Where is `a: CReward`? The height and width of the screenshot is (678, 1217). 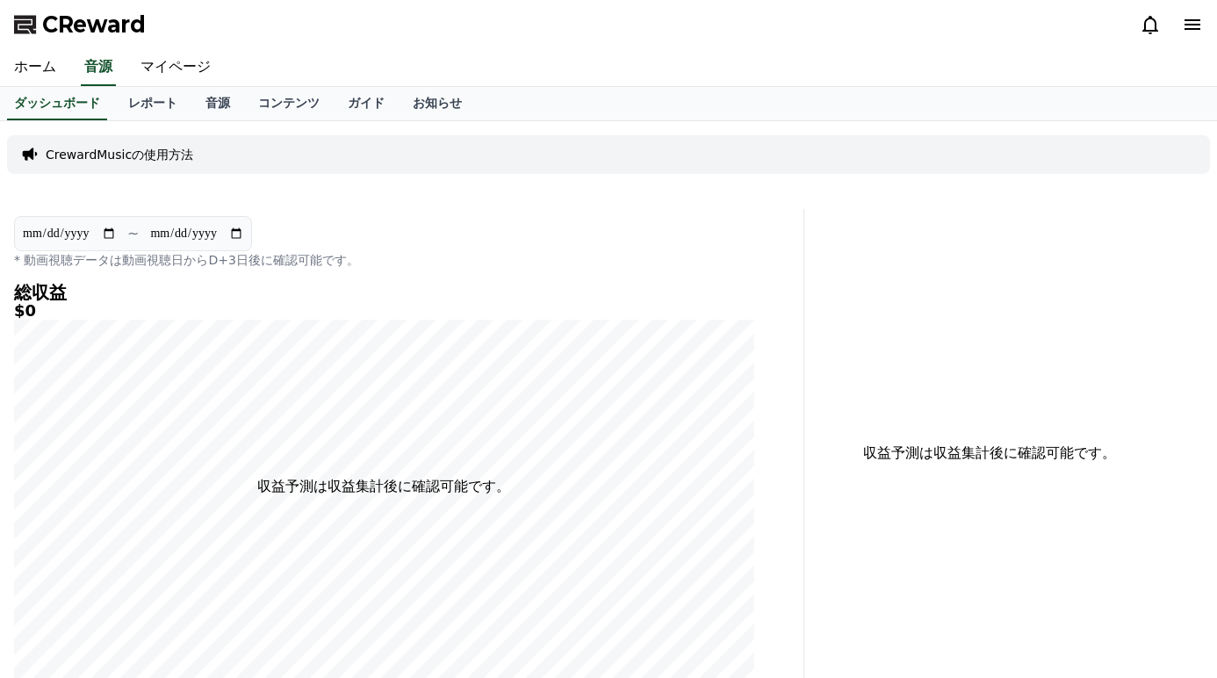
a: CReward is located at coordinates (80, 25).